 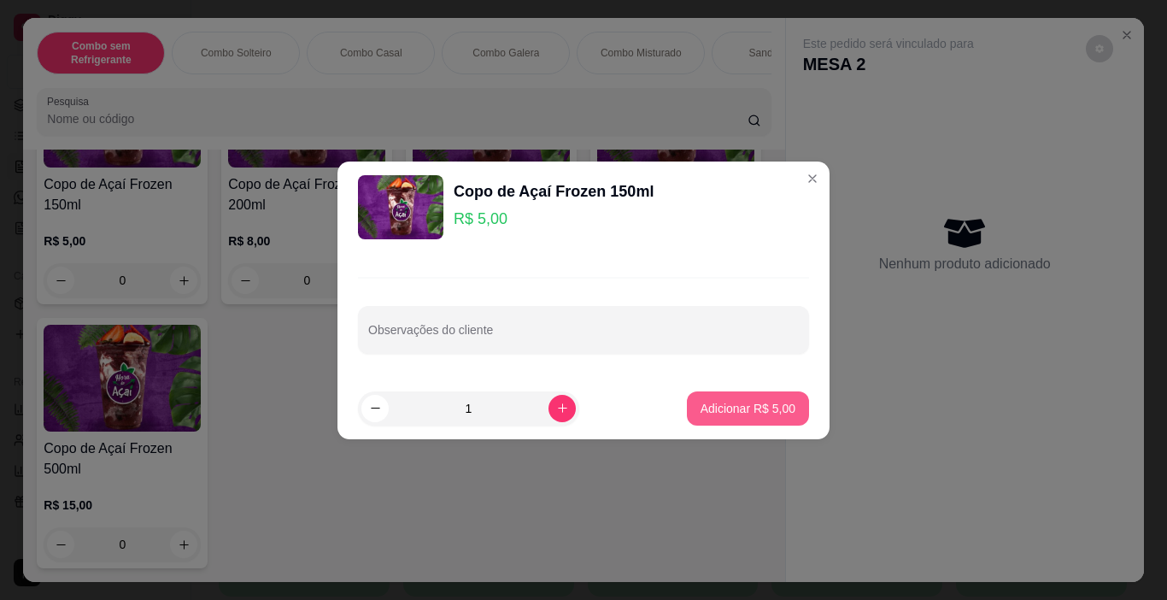 What do you see at coordinates (562, 408) in the screenshot?
I see `button: increase-product-quantity` at bounding box center [562, 408].